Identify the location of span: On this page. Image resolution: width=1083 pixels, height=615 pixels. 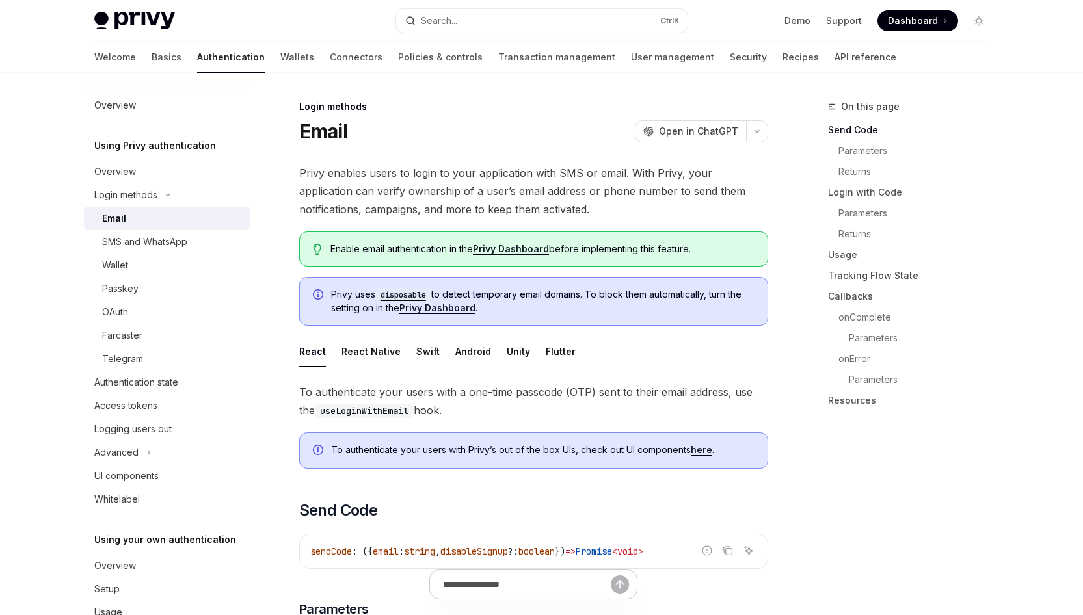
(870, 107).